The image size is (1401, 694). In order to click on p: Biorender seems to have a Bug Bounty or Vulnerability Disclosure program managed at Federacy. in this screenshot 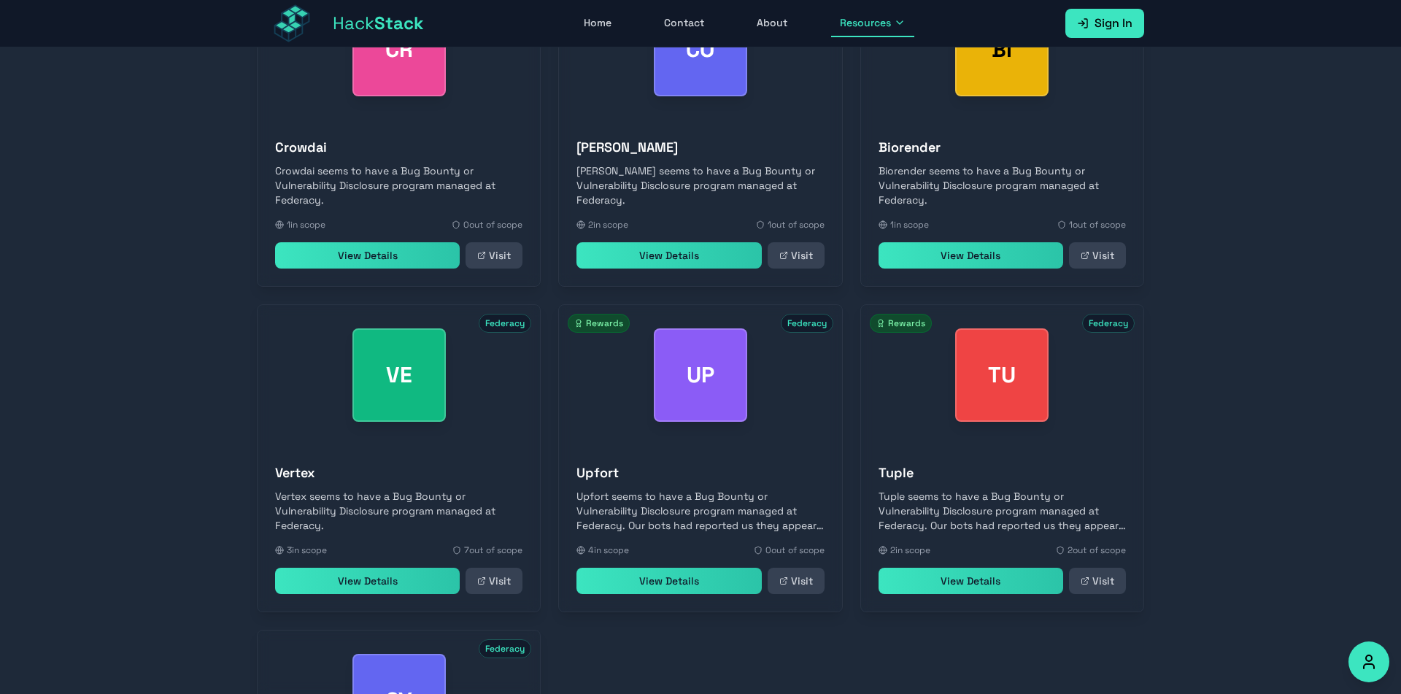, I will do `click(1002, 185)`.